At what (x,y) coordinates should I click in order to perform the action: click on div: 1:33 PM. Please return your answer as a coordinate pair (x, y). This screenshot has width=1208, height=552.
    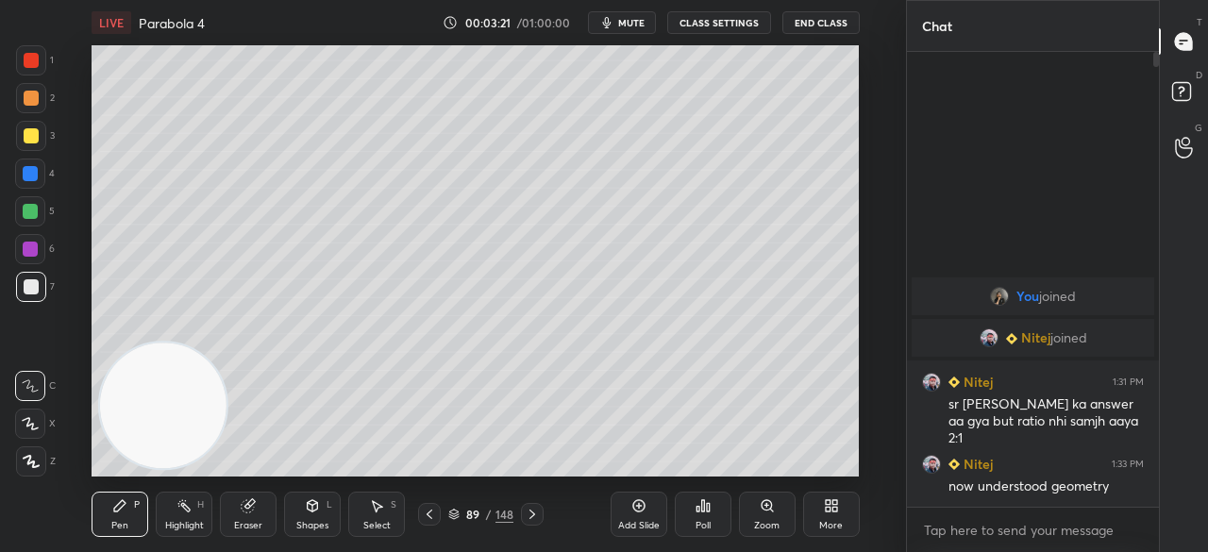
    Looking at the image, I should click on (1127, 464).